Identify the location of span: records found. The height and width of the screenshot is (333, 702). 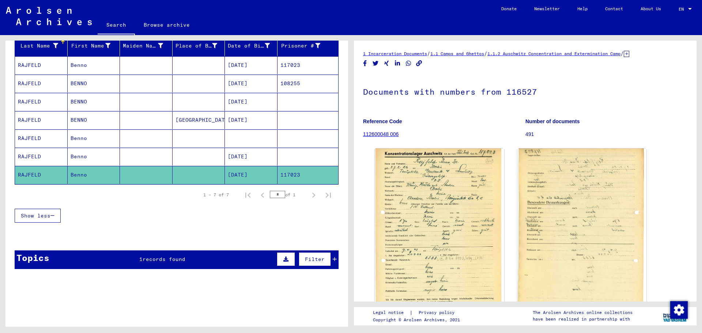
(164, 259).